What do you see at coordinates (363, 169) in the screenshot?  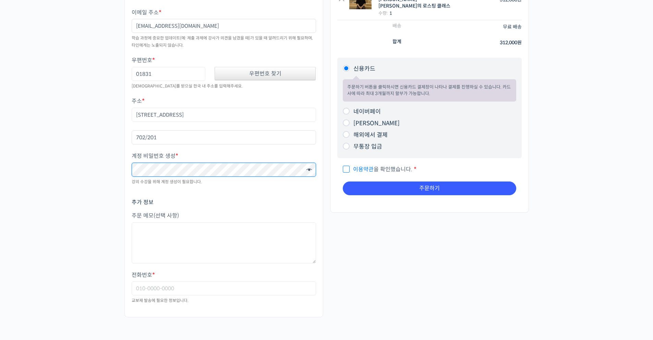 I see `a: 이용약관` at bounding box center [363, 169].